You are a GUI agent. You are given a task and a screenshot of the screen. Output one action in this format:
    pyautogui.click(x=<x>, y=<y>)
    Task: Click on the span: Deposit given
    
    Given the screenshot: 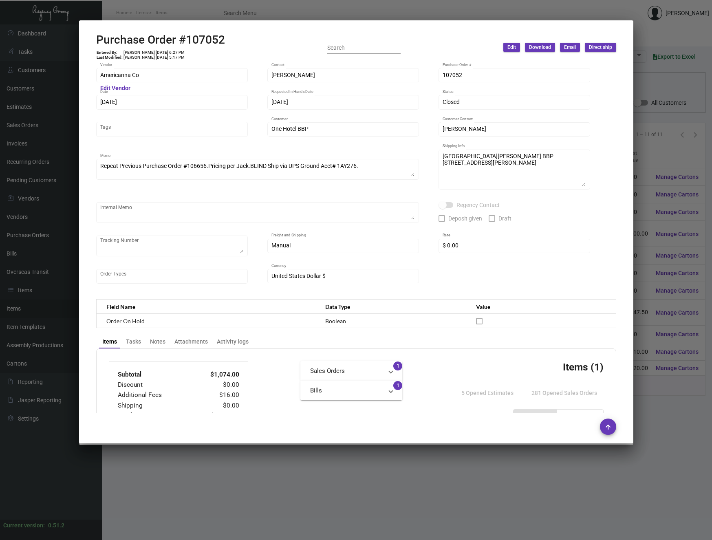 What is the action you would take?
    pyautogui.click(x=465, y=218)
    